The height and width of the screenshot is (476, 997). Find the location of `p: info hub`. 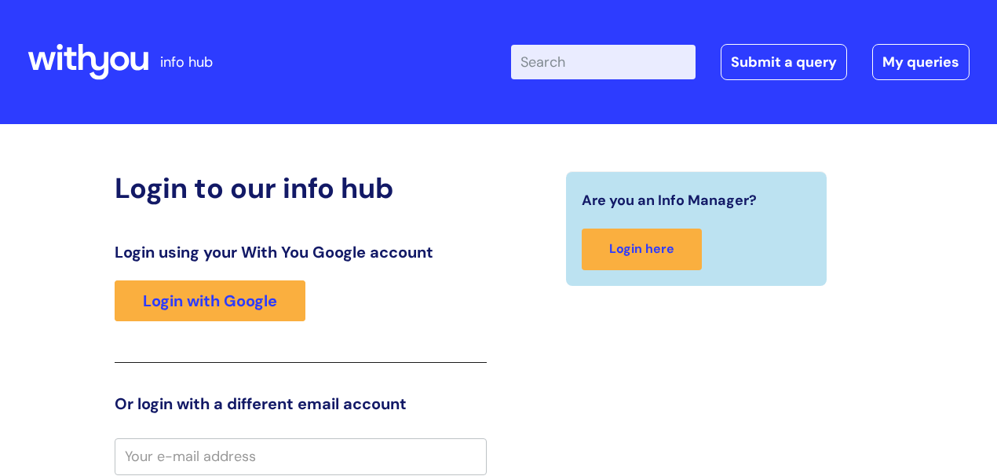

p: info hub is located at coordinates (186, 62).